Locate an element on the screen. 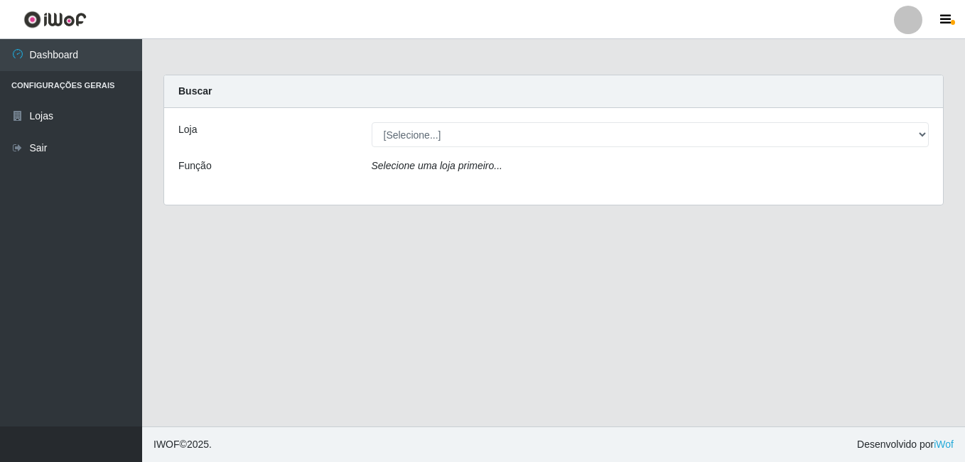 This screenshot has width=965, height=462. span: Desenvolvido por is located at coordinates (906, 444).